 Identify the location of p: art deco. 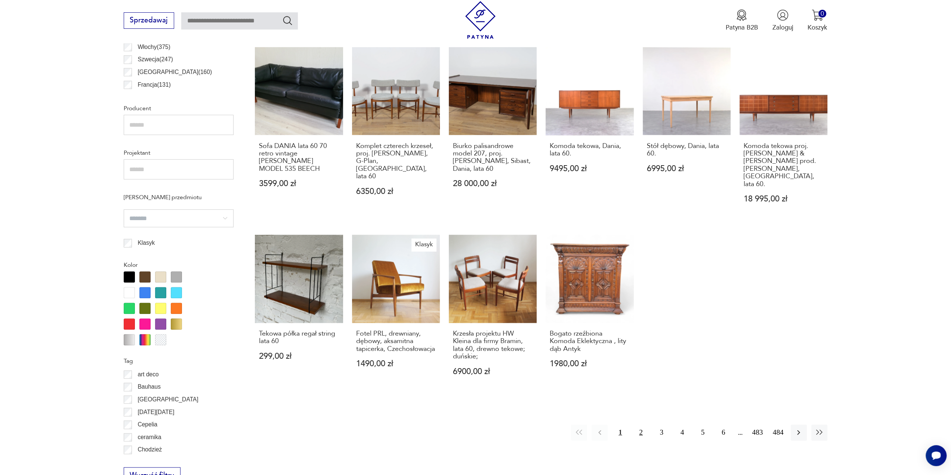
(148, 374).